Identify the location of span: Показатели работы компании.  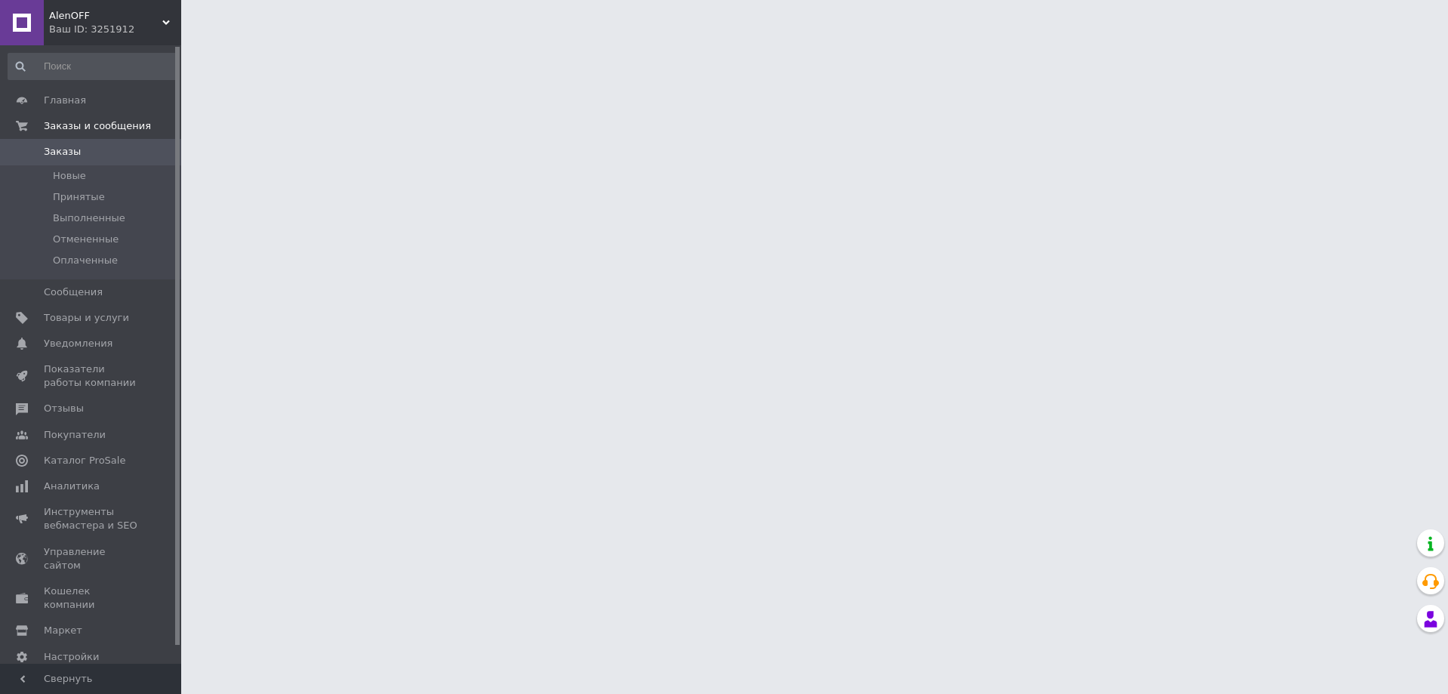
(91, 376).